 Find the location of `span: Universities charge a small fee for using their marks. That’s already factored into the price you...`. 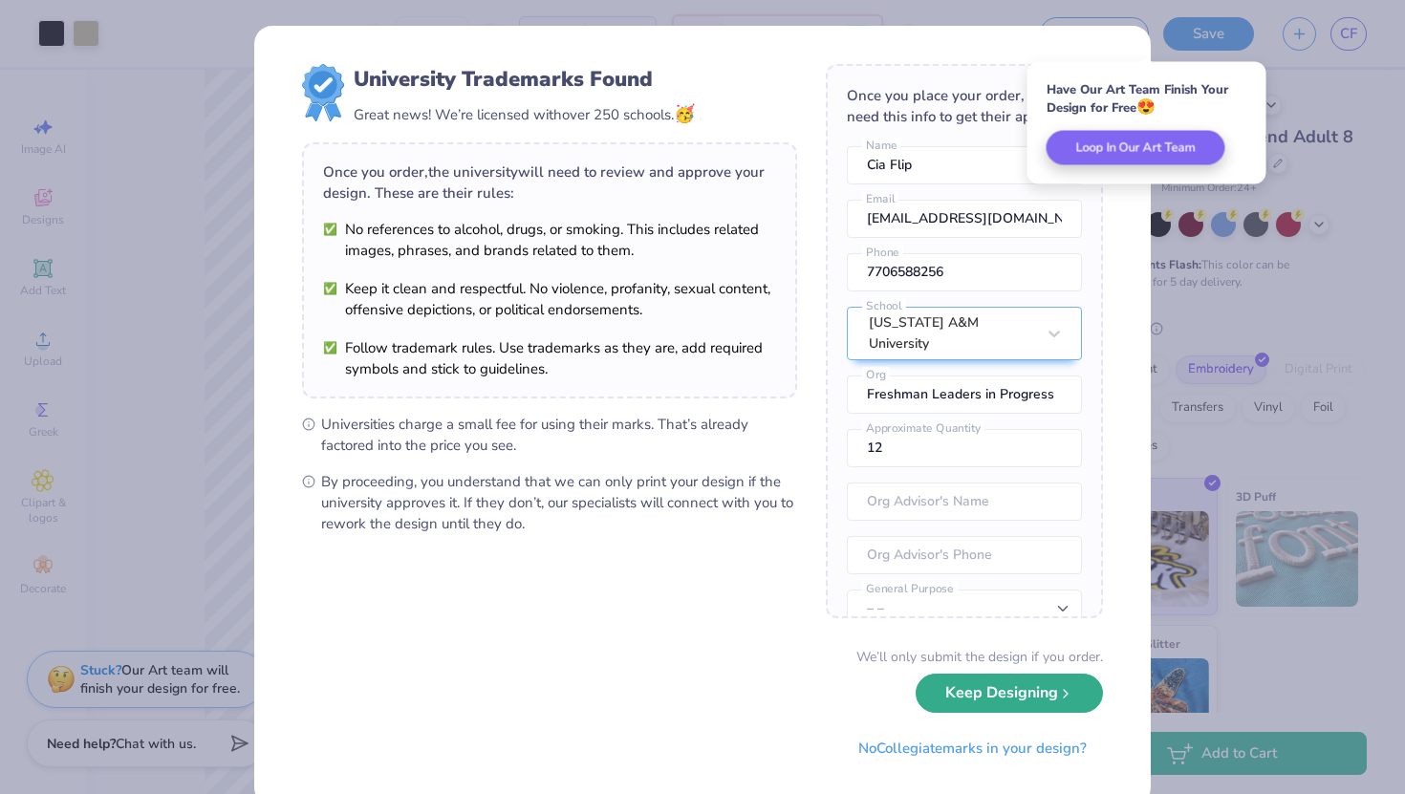

span: Universities charge a small fee for using their marks. That’s already factored into the price you... is located at coordinates (559, 435).